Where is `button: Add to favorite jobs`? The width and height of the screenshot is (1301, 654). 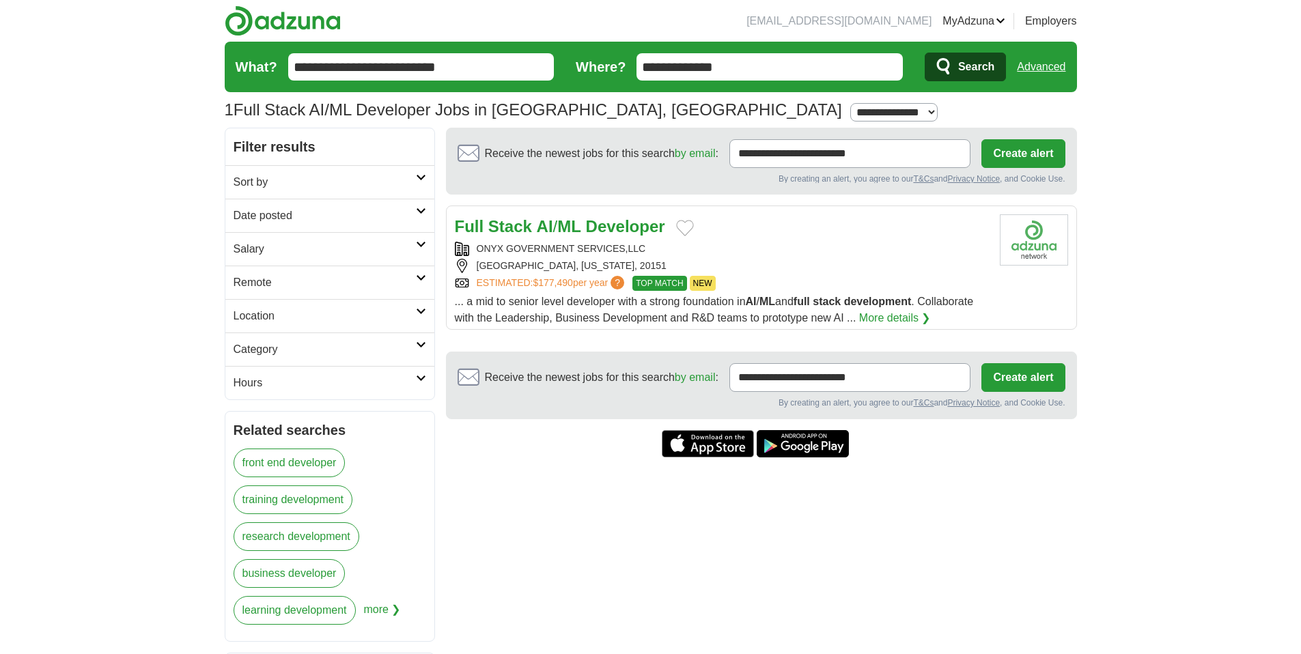
button: Add to favorite jobs is located at coordinates (685, 228).